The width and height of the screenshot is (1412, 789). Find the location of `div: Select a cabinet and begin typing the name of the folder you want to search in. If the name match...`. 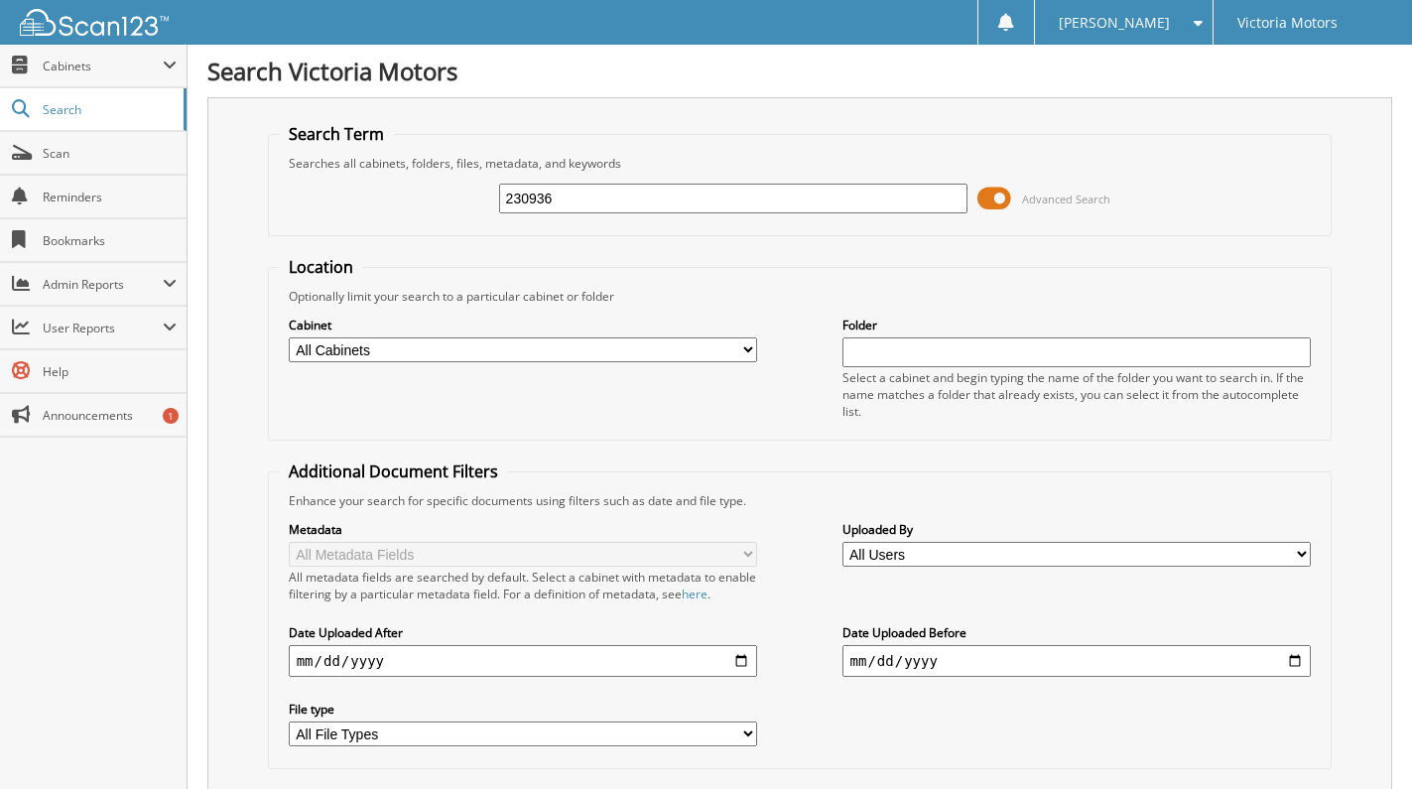

div: Select a cabinet and begin typing the name of the folder you want to search in. If the name match... is located at coordinates (1076, 394).